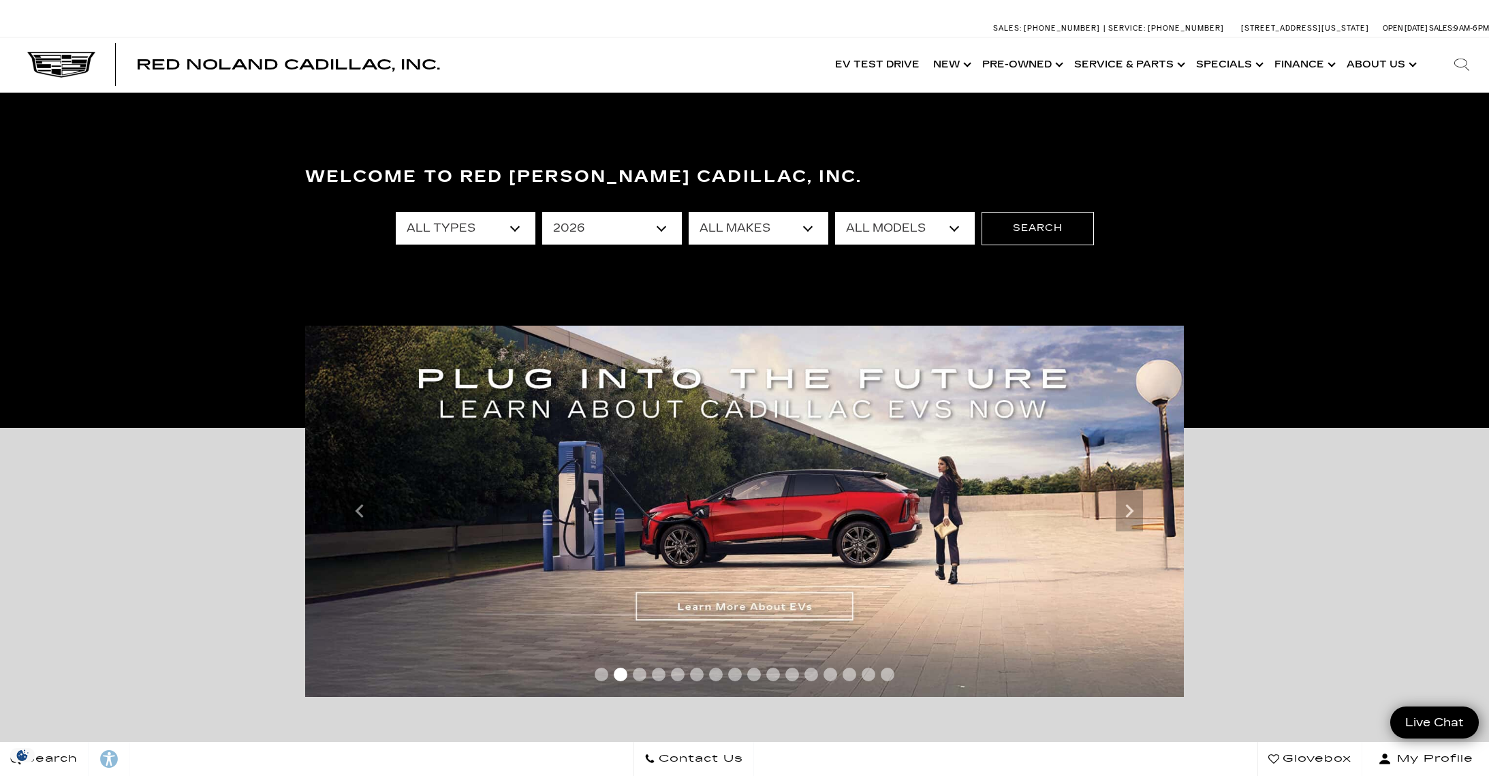 Image resolution: width=1489 pixels, height=776 pixels. I want to click on span: Red Noland Cadillac, Inc., so click(288, 65).